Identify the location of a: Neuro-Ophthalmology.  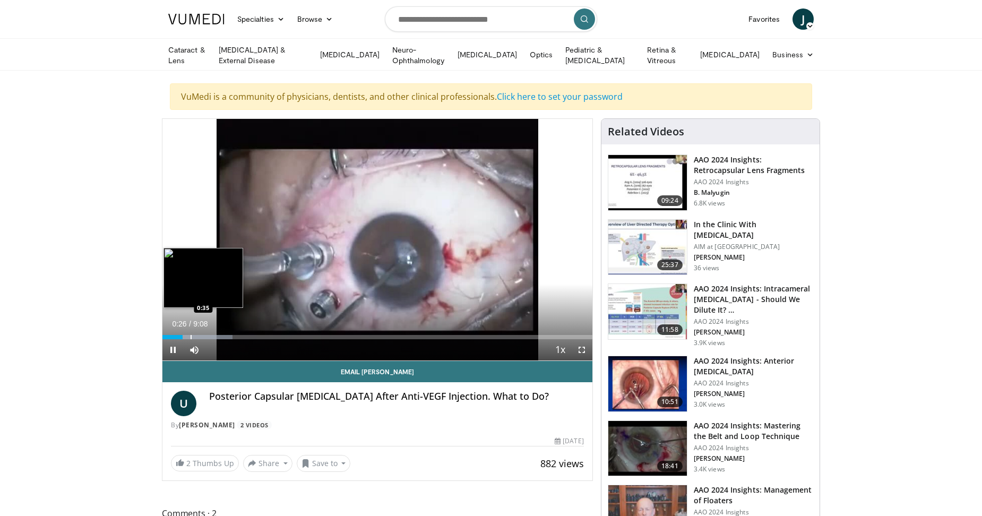
(418, 55).